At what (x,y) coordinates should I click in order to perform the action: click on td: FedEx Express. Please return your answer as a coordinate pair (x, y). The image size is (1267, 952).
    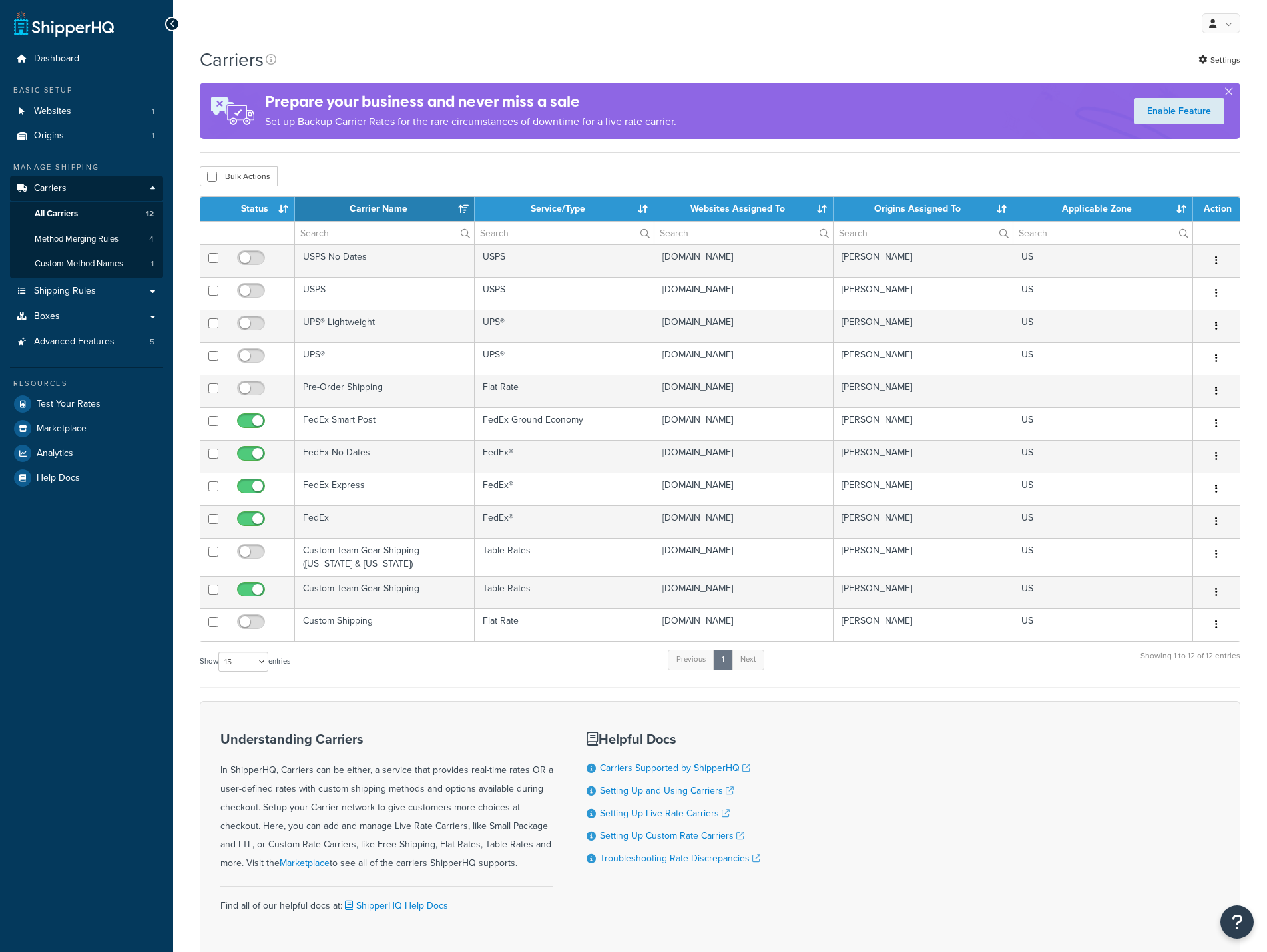
    Looking at the image, I should click on (384, 489).